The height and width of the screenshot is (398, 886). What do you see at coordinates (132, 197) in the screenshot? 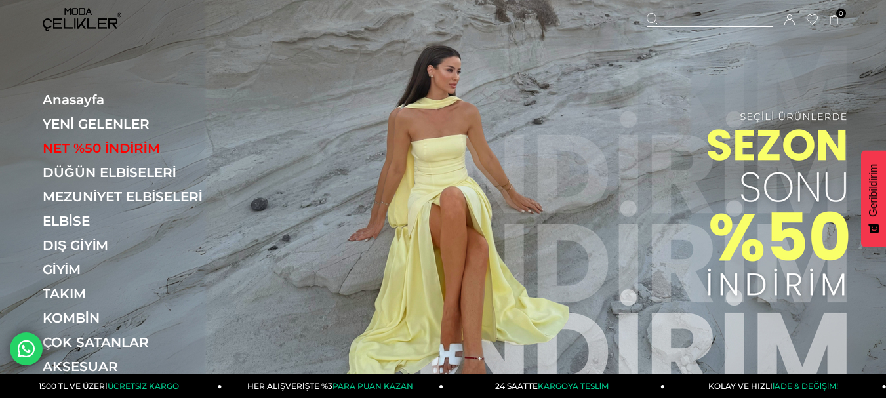
I see `a: MEZUNİYET ELBİSELERİ` at bounding box center [132, 197].